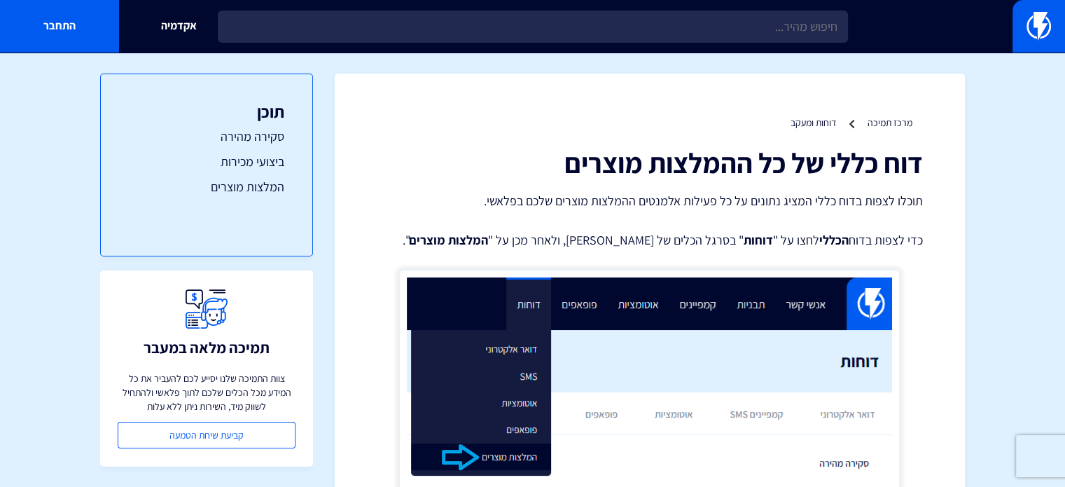 This screenshot has height=487, width=1065. What do you see at coordinates (448, 239) in the screenshot?
I see `strong: המלצות מוצרים` at bounding box center [448, 239].